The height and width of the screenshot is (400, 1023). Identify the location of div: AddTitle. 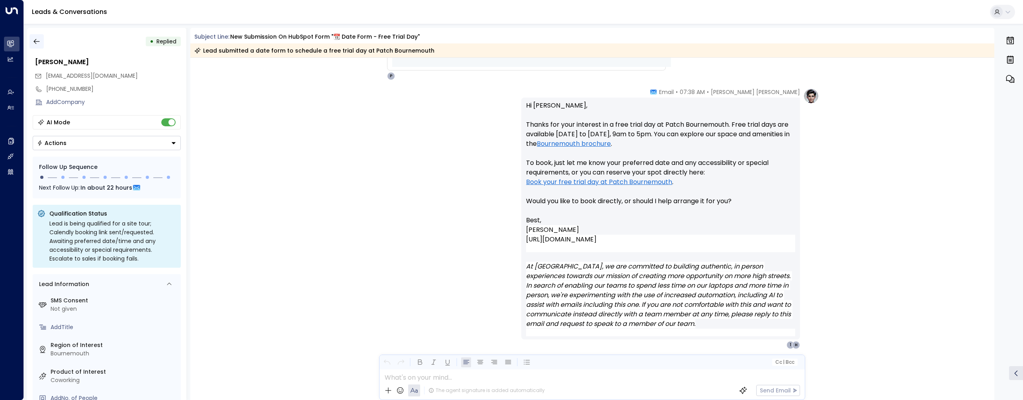
(114, 327).